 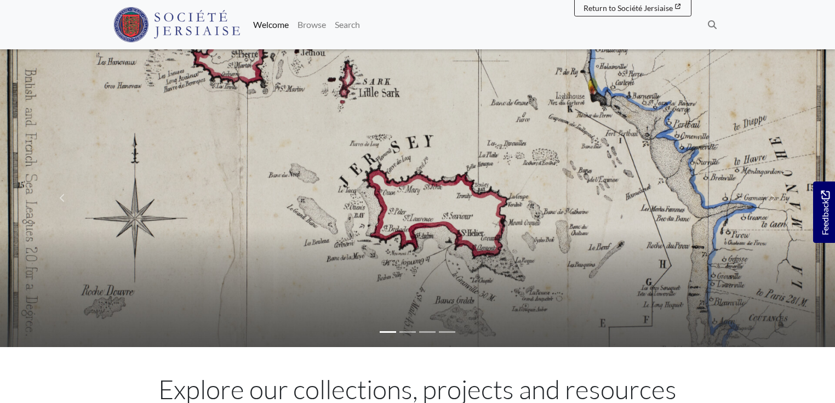 What do you see at coordinates (312, 25) in the screenshot?
I see `a: Browse` at bounding box center [312, 25].